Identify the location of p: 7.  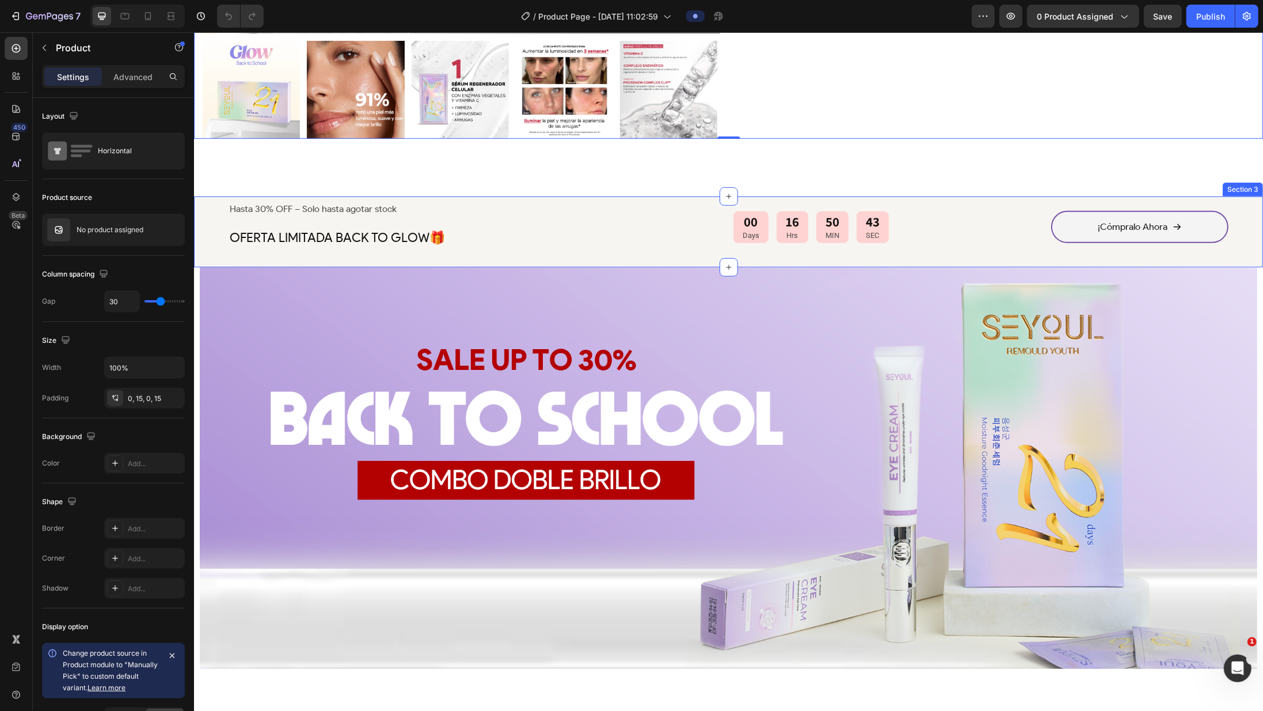
(78, 16).